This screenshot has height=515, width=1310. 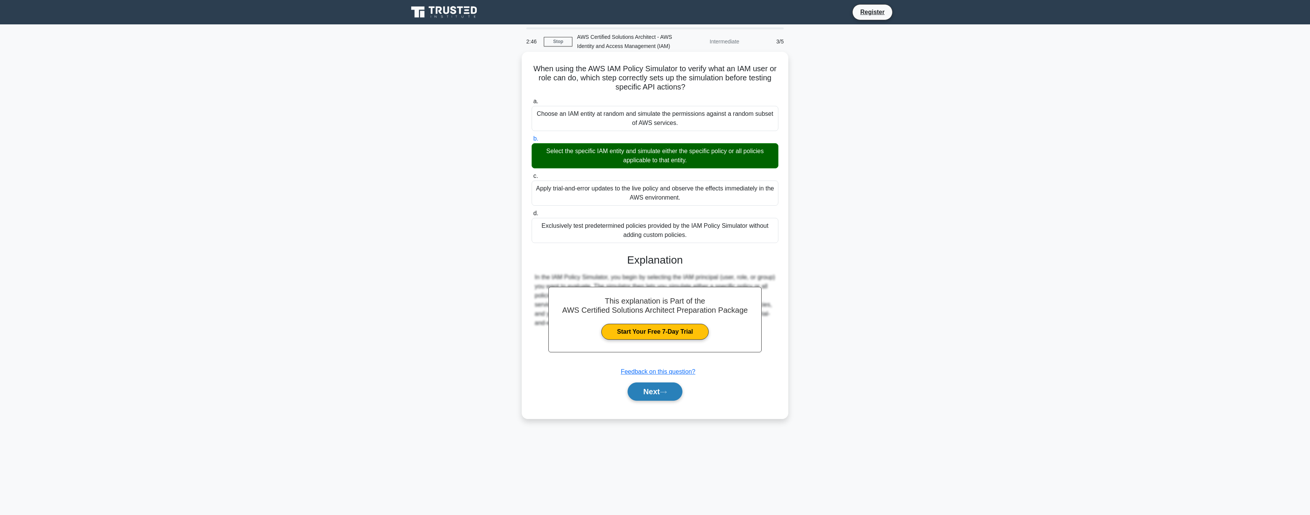 What do you see at coordinates (655, 260) in the screenshot?
I see `h3: Explanation` at bounding box center [655, 260].